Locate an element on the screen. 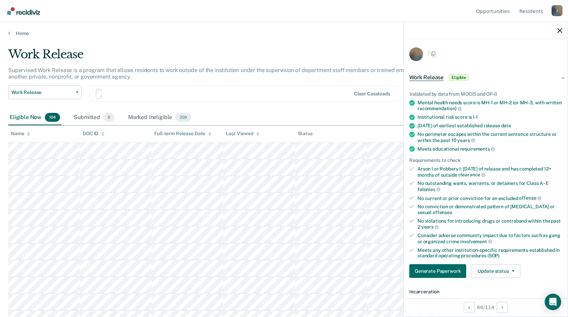 This screenshot has width=568, height=317. div: No outstanding wants, warrants, or detainers for Class A–E is located at coordinates (490, 186).